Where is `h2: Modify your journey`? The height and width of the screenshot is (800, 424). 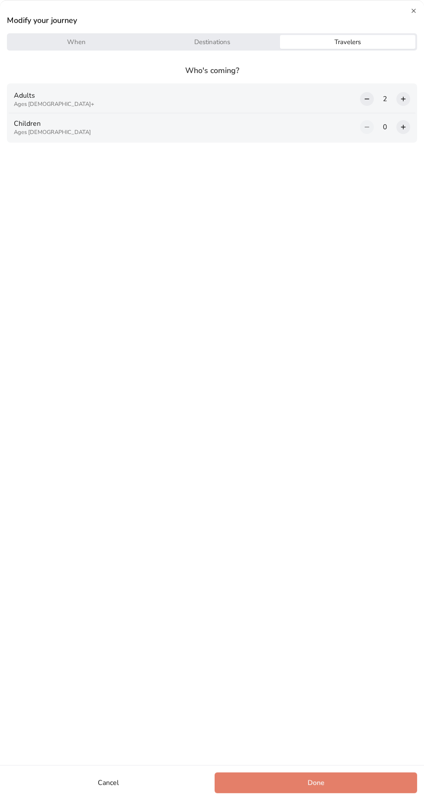
h2: Modify your journey is located at coordinates (212, 20).